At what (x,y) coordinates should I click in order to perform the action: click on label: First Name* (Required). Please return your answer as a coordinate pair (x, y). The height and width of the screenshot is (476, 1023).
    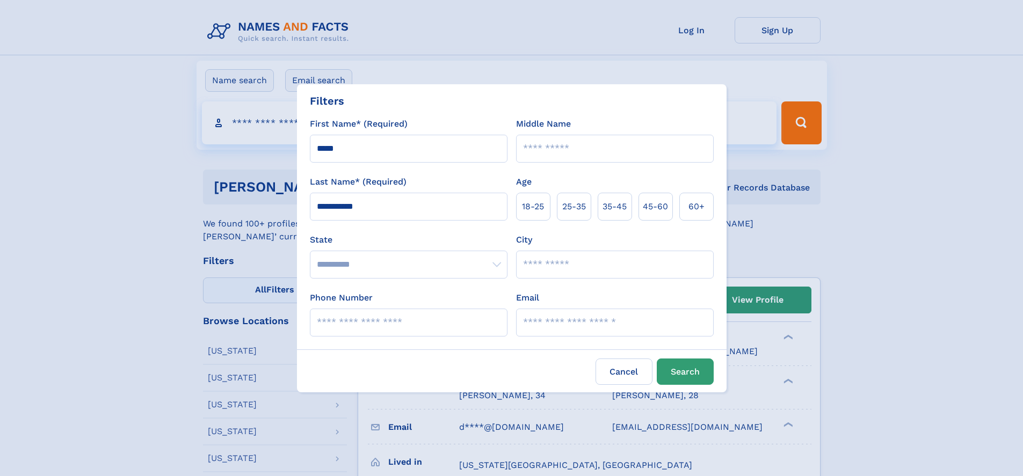
    Looking at the image, I should click on (359, 124).